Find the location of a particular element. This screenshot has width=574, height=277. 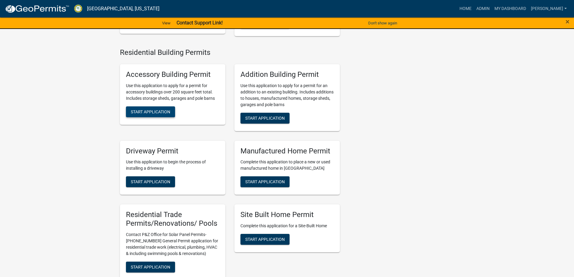

h4: Residential Building Permits is located at coordinates (230, 52).